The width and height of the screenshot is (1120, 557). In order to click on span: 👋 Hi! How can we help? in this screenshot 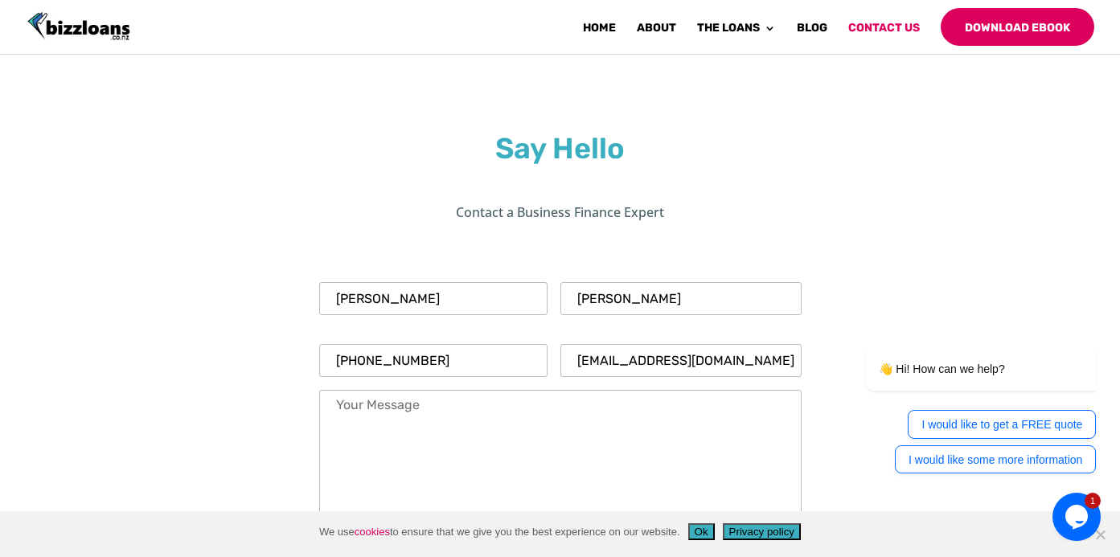, I will do `click(127, 149)`.